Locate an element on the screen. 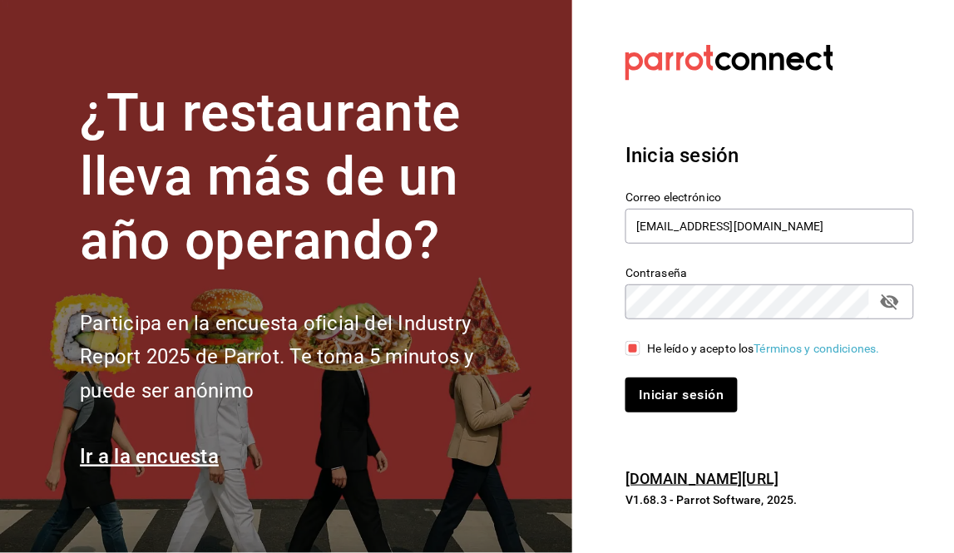  a: Ir a la encuesta is located at coordinates (149, 456).